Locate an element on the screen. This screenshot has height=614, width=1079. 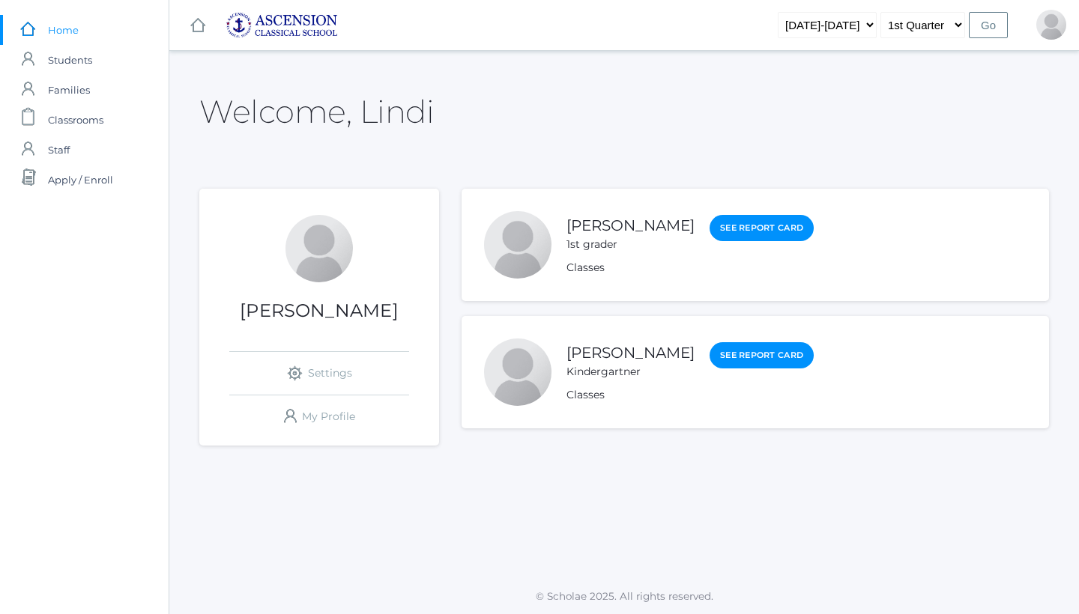
span: Home is located at coordinates (63, 30).